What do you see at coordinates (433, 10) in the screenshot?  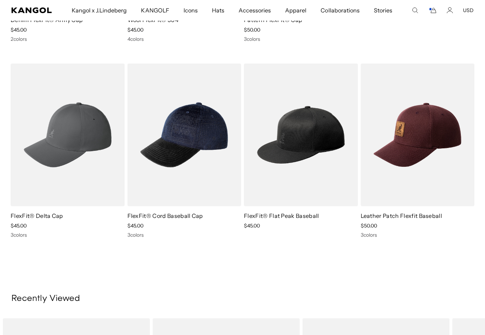 I see `button: Cart` at bounding box center [433, 10].